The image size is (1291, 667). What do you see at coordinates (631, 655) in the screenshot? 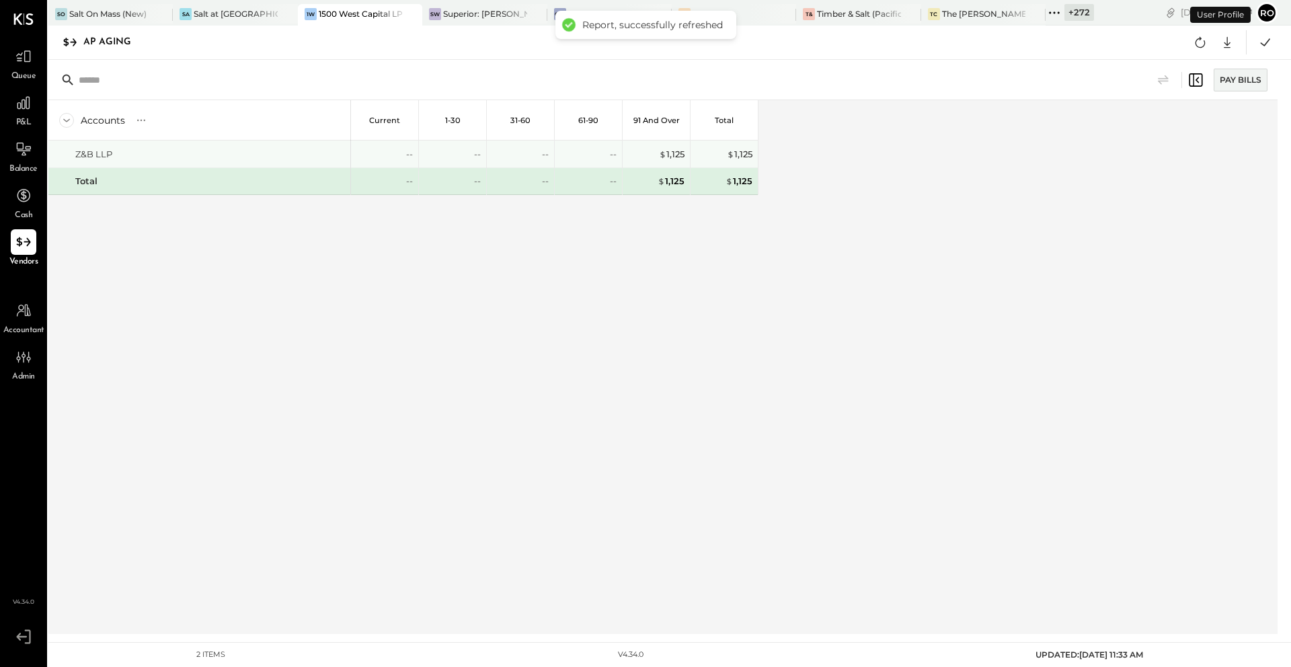
I see `div: v 4.34.0` at bounding box center [631, 655].